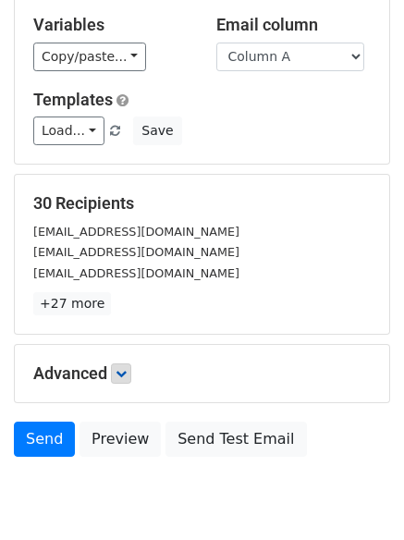 This screenshot has width=404, height=540. I want to click on h5: Variables, so click(111, 25).